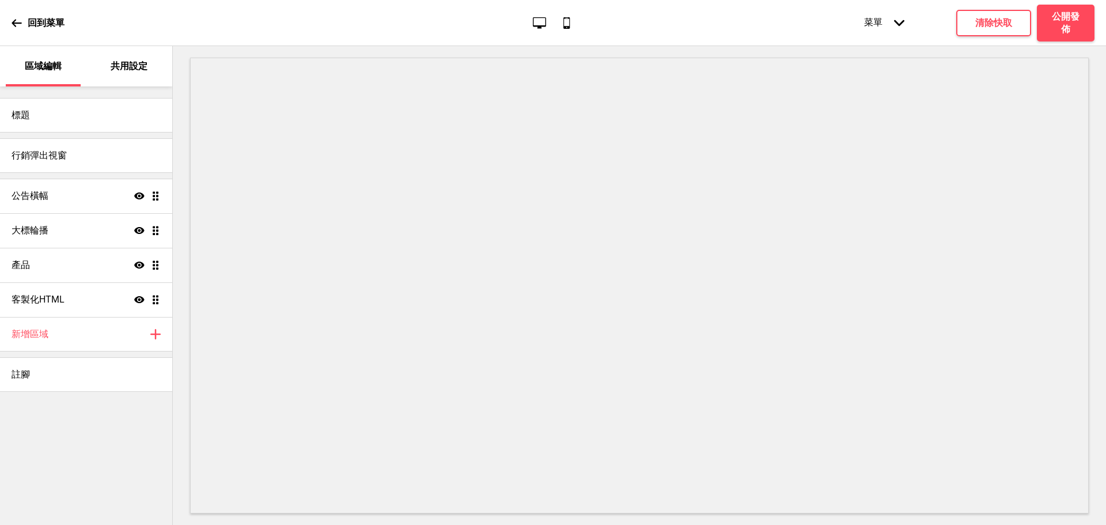 The height and width of the screenshot is (525, 1106). Describe the element at coordinates (43, 66) in the screenshot. I see `p: 區域編輯` at that location.